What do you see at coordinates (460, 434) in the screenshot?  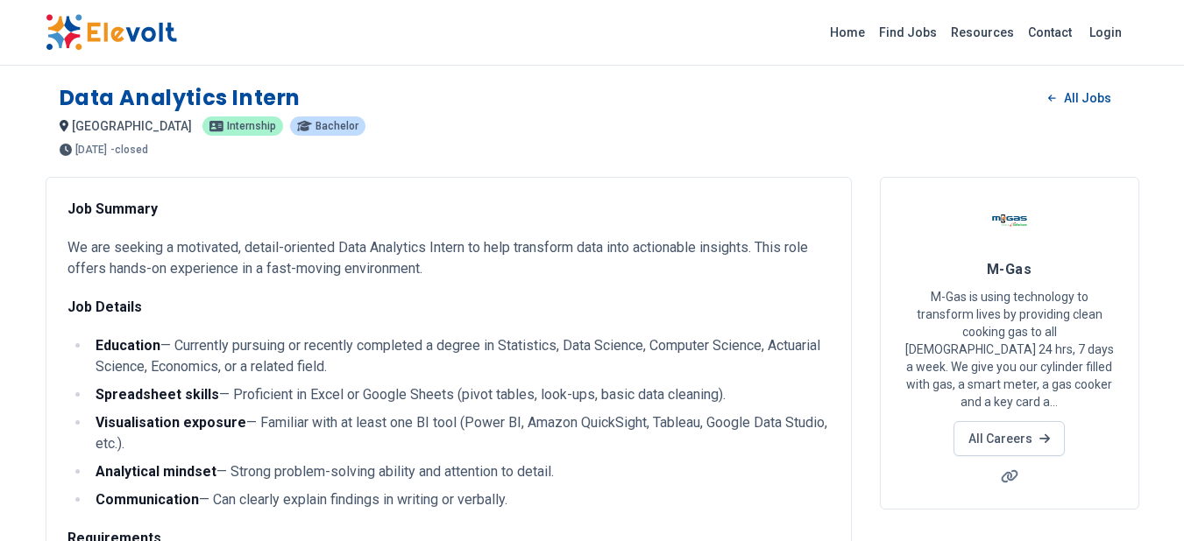 I see `li: — Familiar with at least one BI tool (Power BI, Amazon QuickSight, Tableau, Google Data Studio, e...` at bounding box center [460, 434].